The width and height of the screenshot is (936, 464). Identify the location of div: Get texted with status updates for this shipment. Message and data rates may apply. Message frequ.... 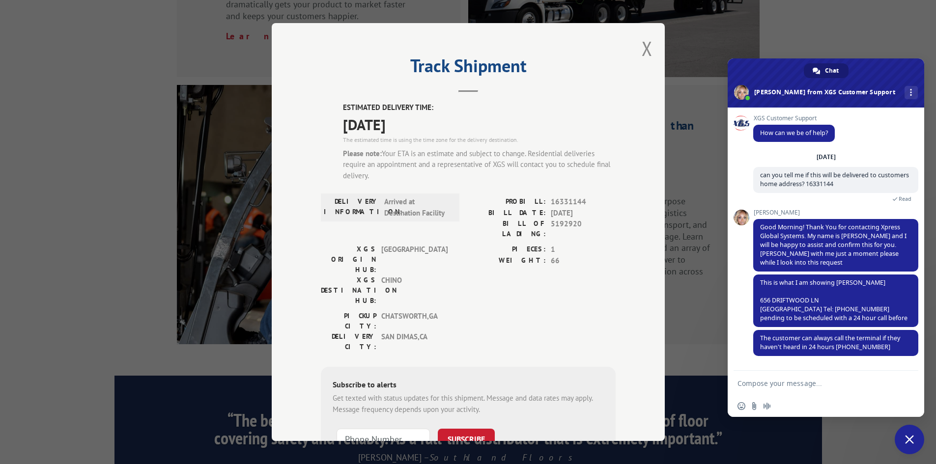
(468, 404).